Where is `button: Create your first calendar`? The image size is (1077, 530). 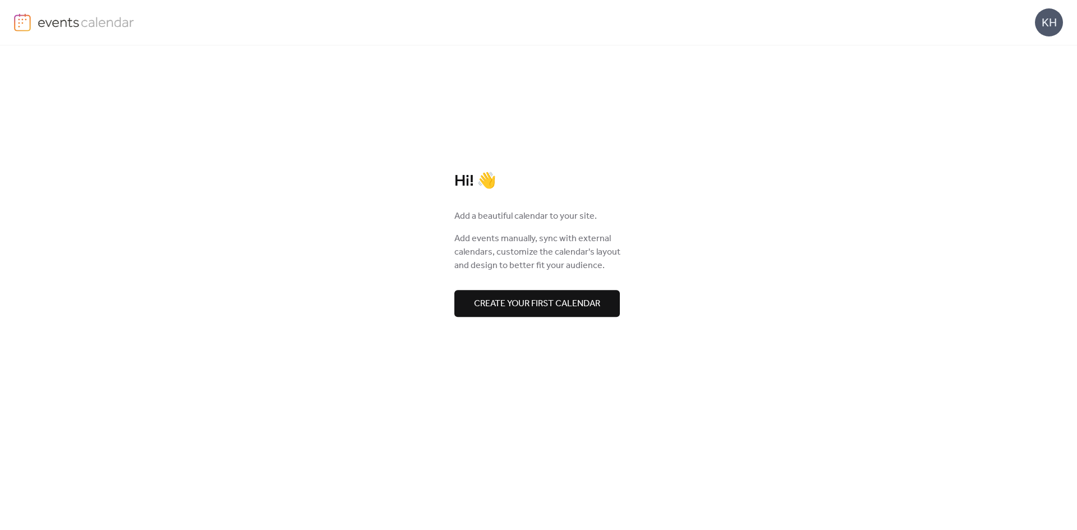
button: Create your first calendar is located at coordinates (537, 304).